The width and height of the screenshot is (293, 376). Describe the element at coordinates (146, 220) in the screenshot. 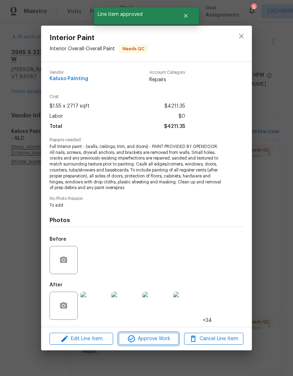

I see `h4: Photos` at that location.